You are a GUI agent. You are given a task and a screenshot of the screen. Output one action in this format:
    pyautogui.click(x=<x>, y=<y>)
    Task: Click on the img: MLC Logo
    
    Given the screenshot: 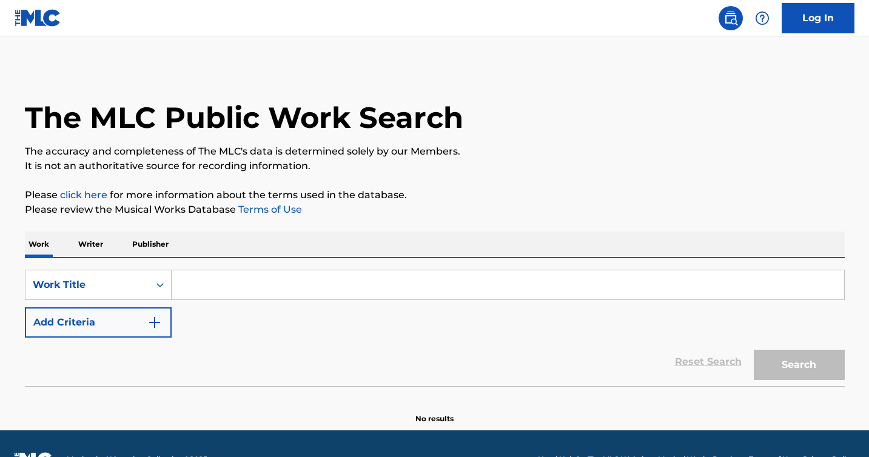 What is the action you would take?
    pyautogui.click(x=38, y=18)
    